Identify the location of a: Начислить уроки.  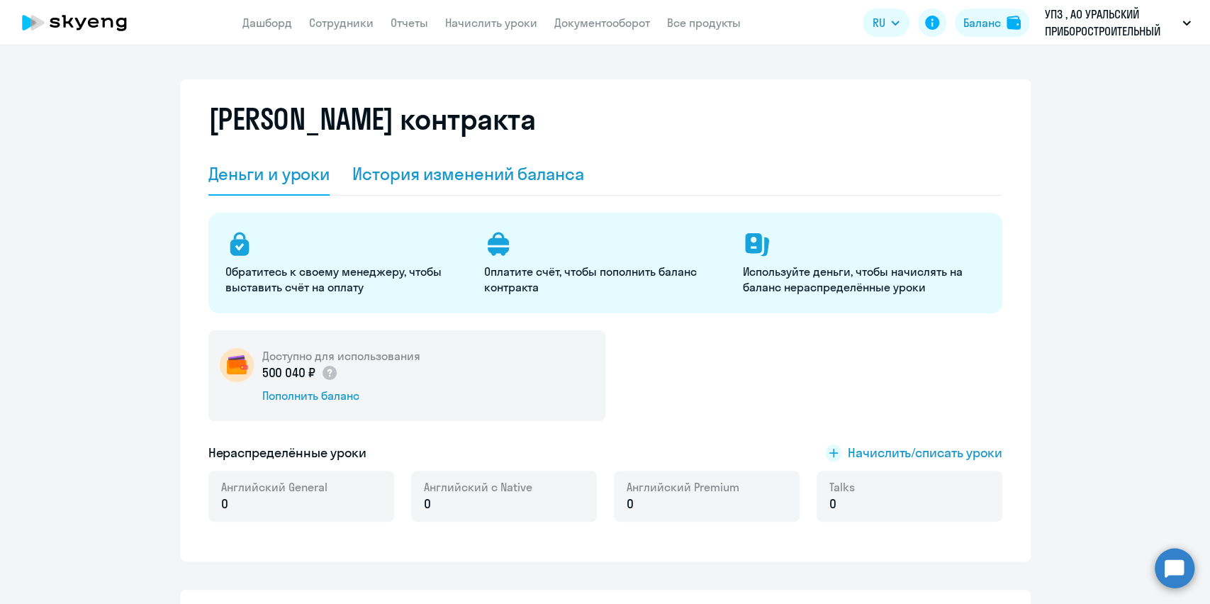
(491, 23).